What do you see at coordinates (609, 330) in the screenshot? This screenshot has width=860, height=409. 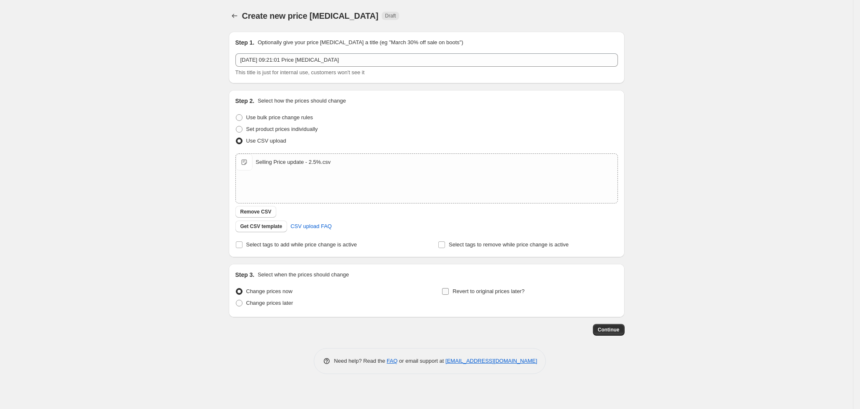 I see `span: Continue` at bounding box center [609, 330].